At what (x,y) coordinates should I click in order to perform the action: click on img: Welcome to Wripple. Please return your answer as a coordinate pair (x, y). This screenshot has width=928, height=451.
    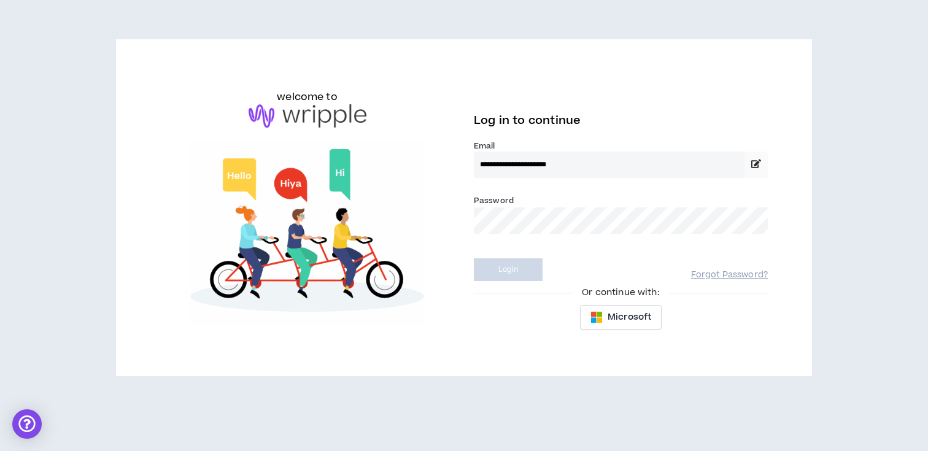
    Looking at the image, I should click on (307, 233).